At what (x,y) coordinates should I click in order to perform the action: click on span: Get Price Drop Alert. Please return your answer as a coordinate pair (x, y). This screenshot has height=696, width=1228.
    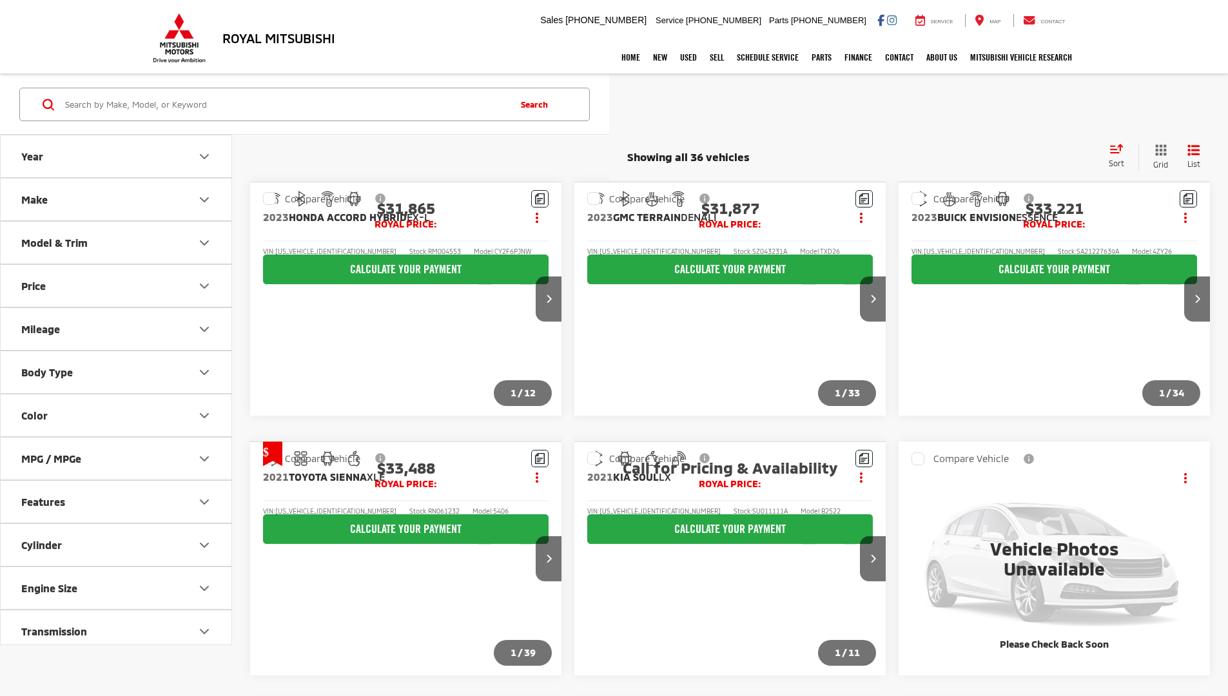
    Looking at the image, I should click on (273, 454).